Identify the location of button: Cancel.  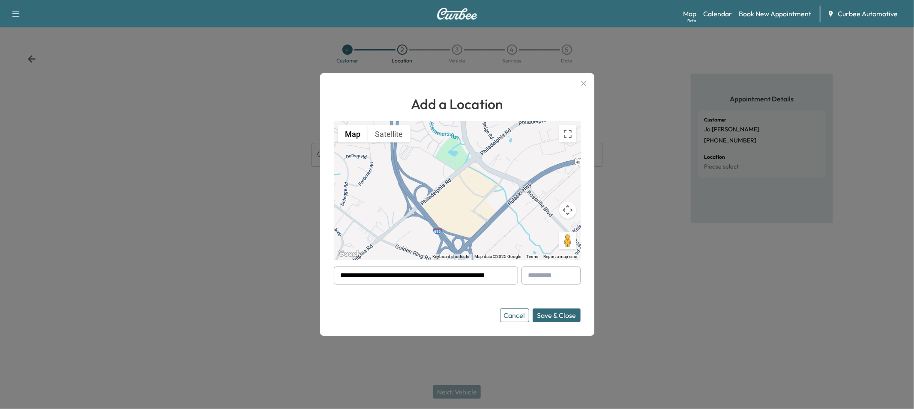
(514, 316).